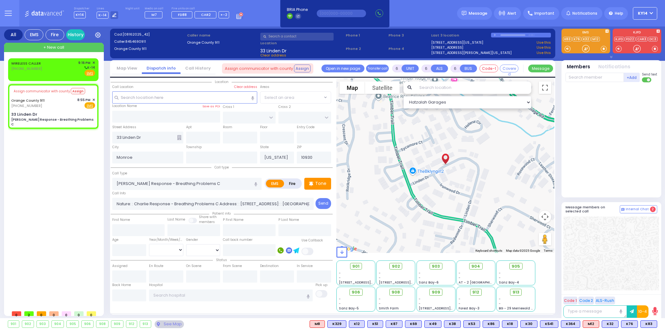 This screenshot has height=330, width=665. I want to click on label: In Service, so click(305, 266).